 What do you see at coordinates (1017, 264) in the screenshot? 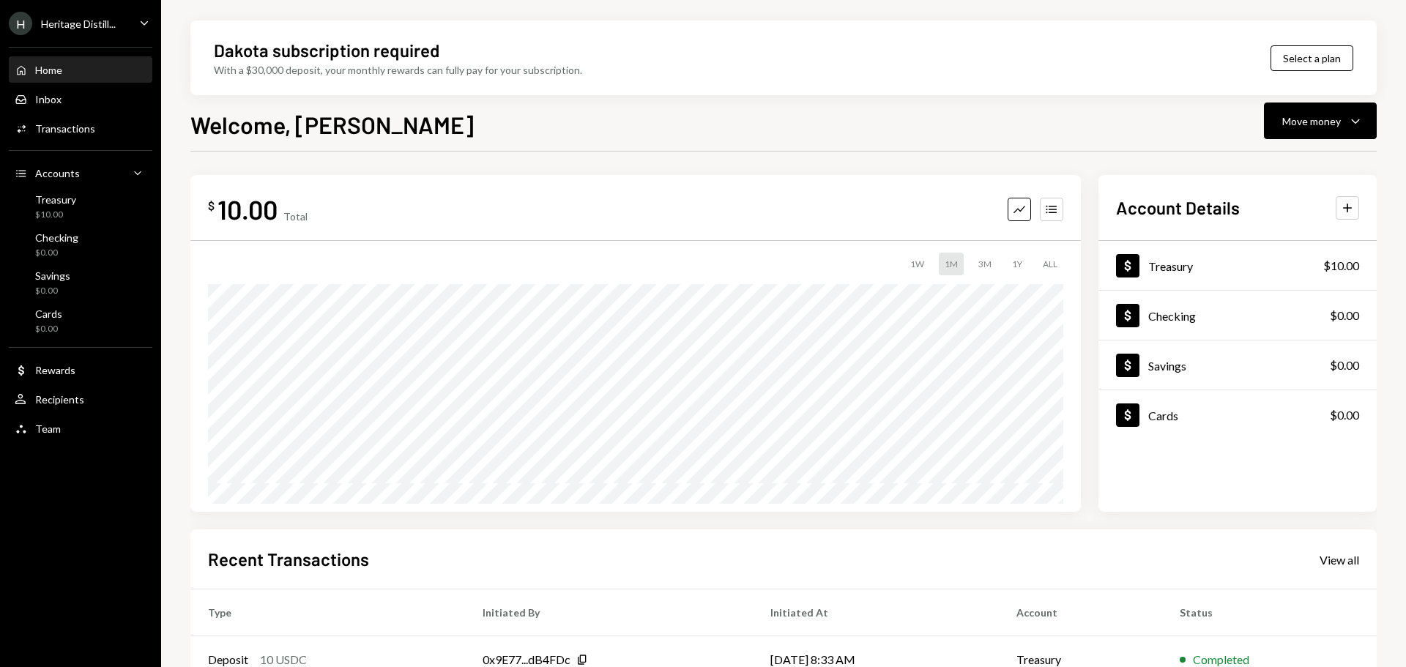
I see `div: 1Y` at bounding box center [1017, 264].